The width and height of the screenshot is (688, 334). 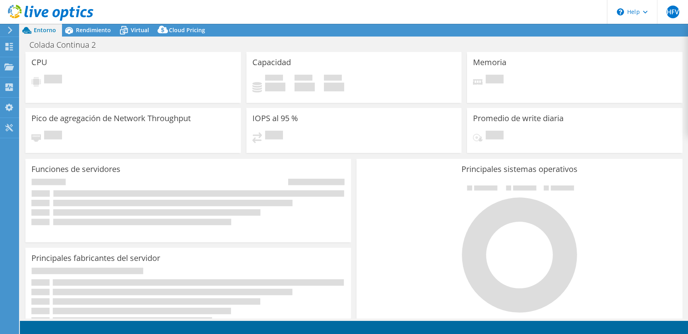 I want to click on h3: Funciones de servidores, so click(x=76, y=169).